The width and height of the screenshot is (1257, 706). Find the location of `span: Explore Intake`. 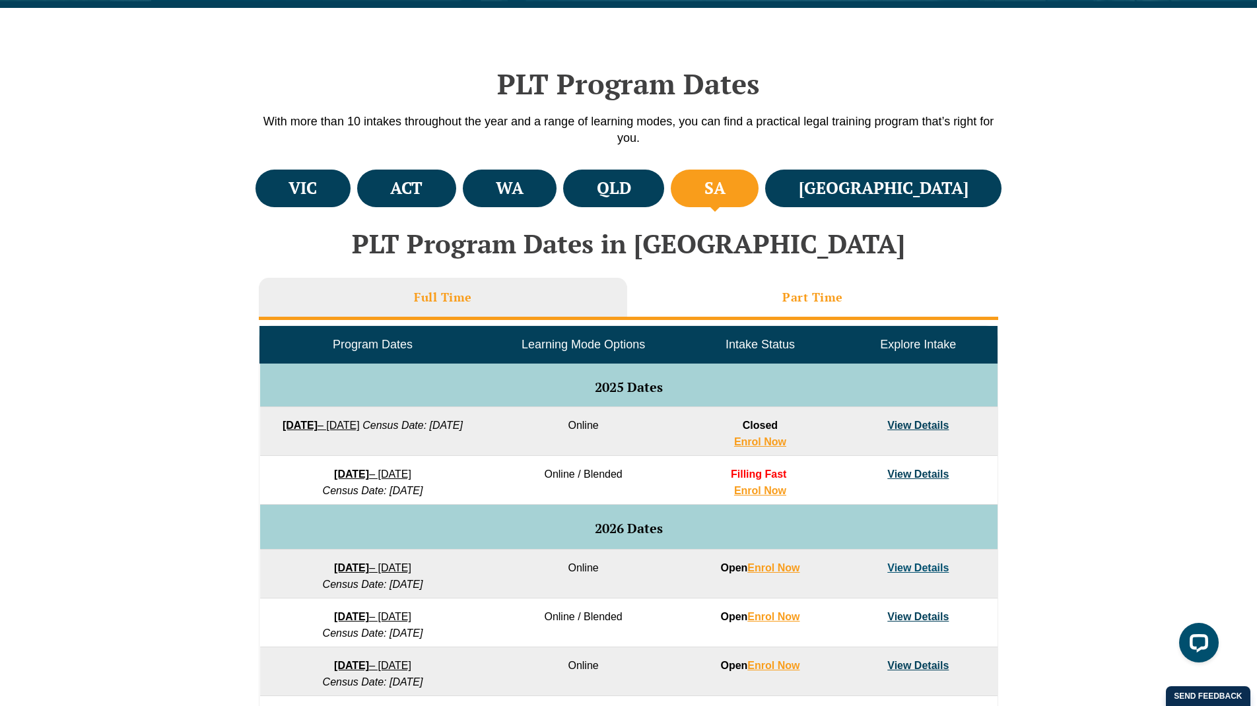

span: Explore Intake is located at coordinates (917, 344).